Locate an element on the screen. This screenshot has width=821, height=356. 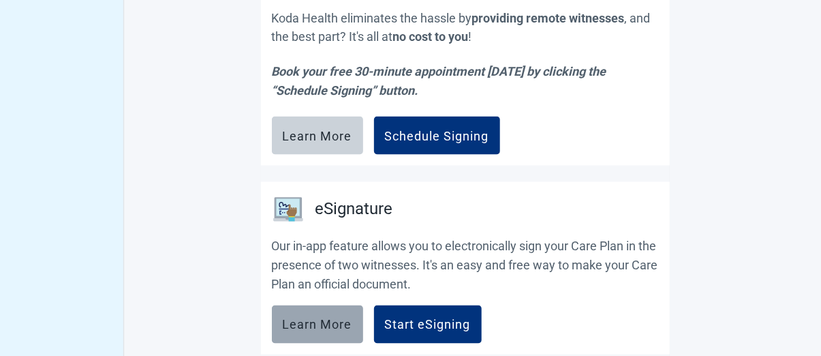
span: no cost to you is located at coordinates (431, 36).